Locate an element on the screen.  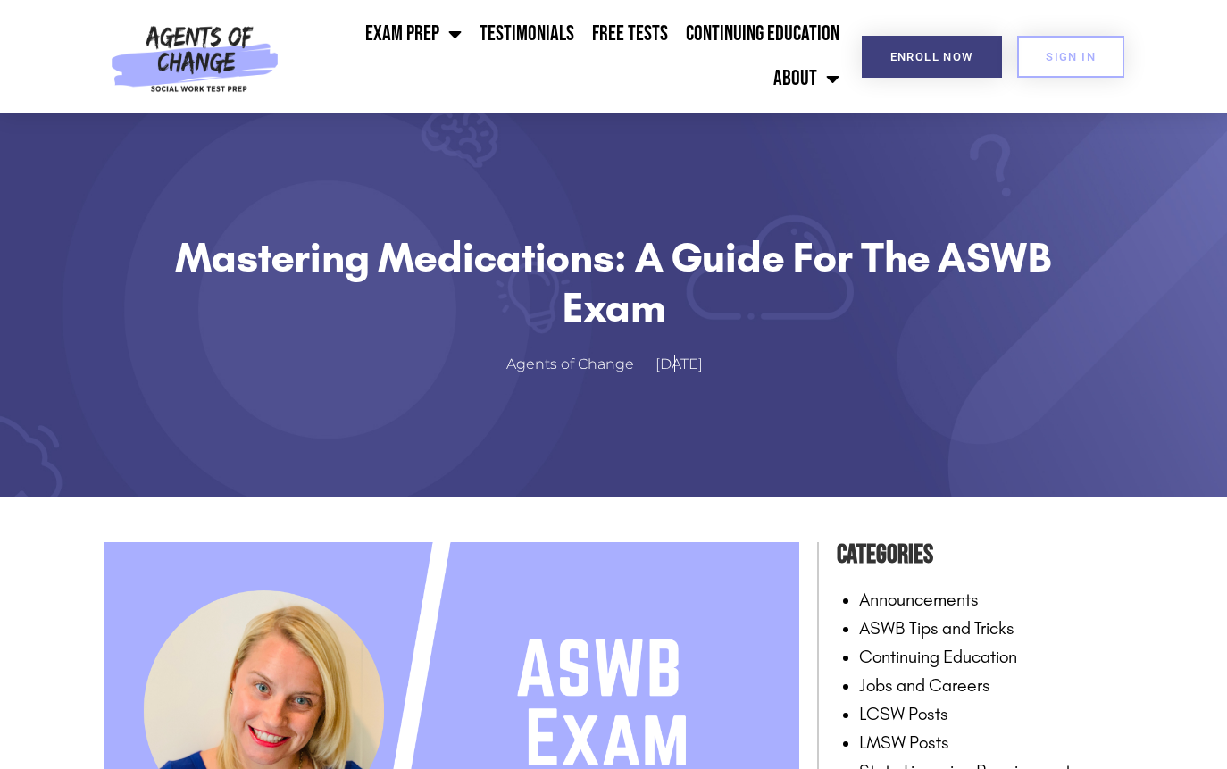
a: Jobs and Careers is located at coordinates (924, 685).